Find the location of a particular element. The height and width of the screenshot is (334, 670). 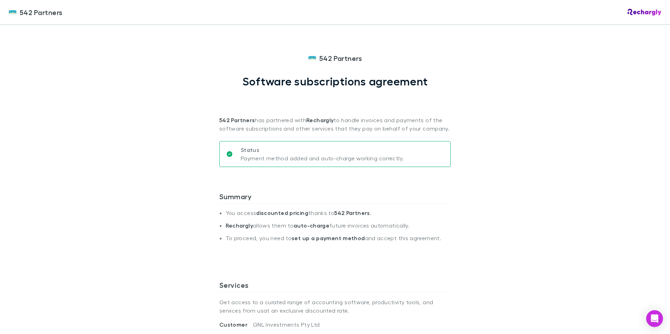

li: To proceed, you need to and accept this agreement. is located at coordinates (338, 241).